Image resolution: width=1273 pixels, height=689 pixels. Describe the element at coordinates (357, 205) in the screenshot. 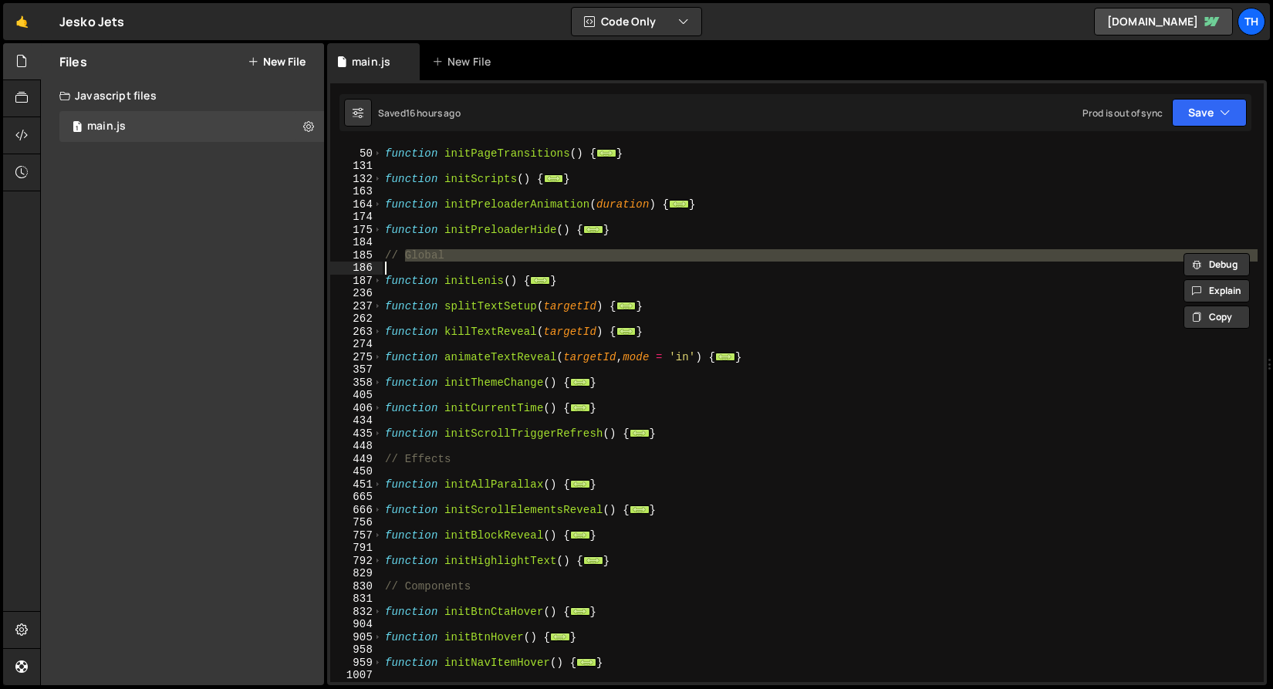

I see `div: 164` at that location.